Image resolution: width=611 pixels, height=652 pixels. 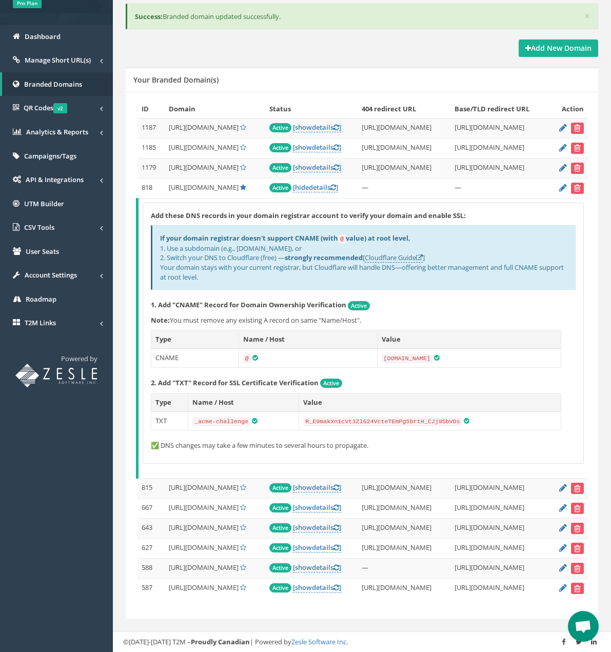 I want to click on a: Add New Domain, so click(x=558, y=48).